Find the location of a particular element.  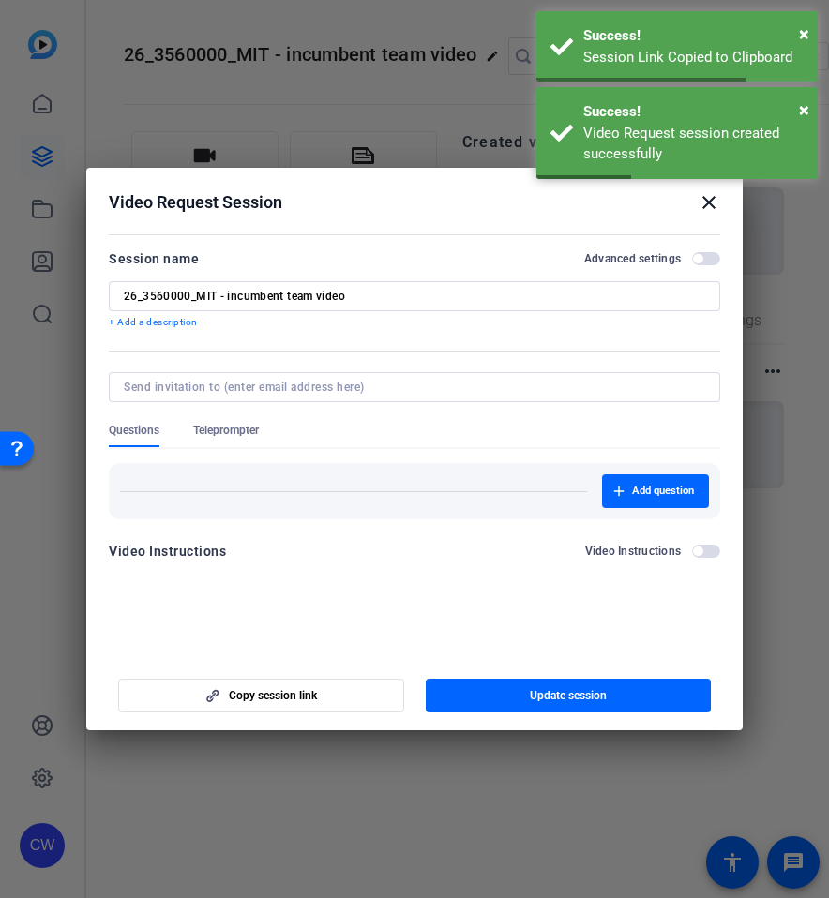

h2: Video Instructions is located at coordinates (633, 551).